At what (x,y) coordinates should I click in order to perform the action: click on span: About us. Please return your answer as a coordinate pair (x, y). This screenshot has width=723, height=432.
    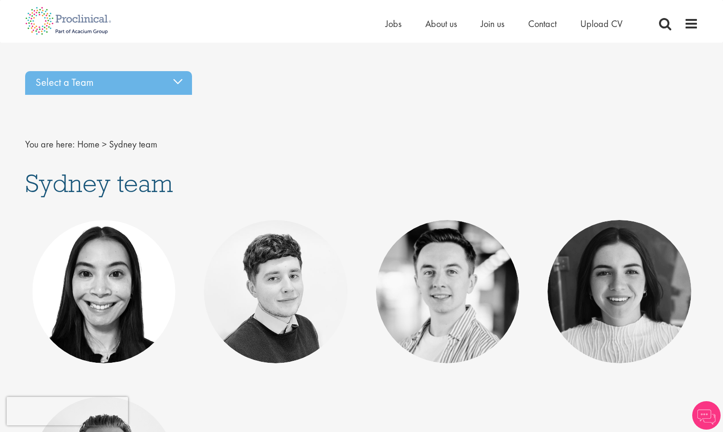
    Looking at the image, I should click on (441, 24).